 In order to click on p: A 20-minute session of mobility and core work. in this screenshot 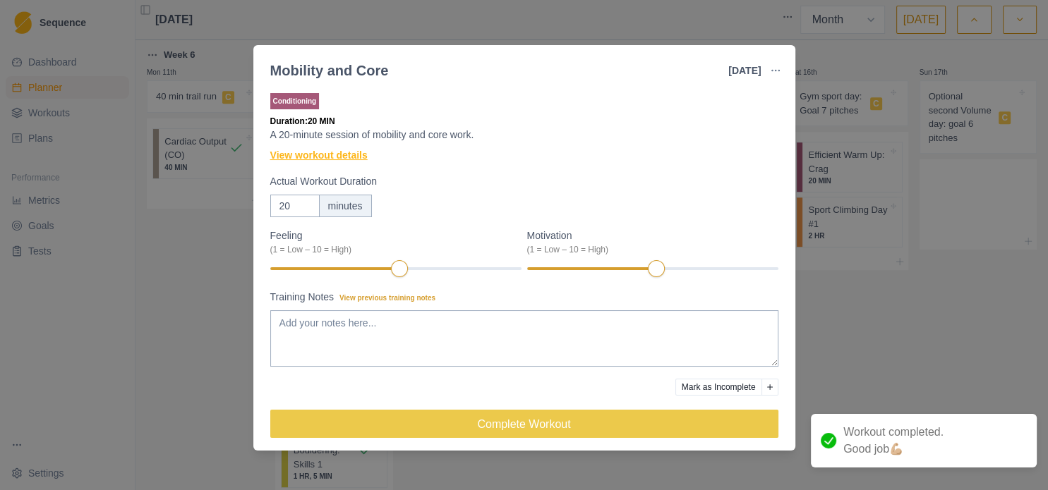, I will do `click(524, 135)`.